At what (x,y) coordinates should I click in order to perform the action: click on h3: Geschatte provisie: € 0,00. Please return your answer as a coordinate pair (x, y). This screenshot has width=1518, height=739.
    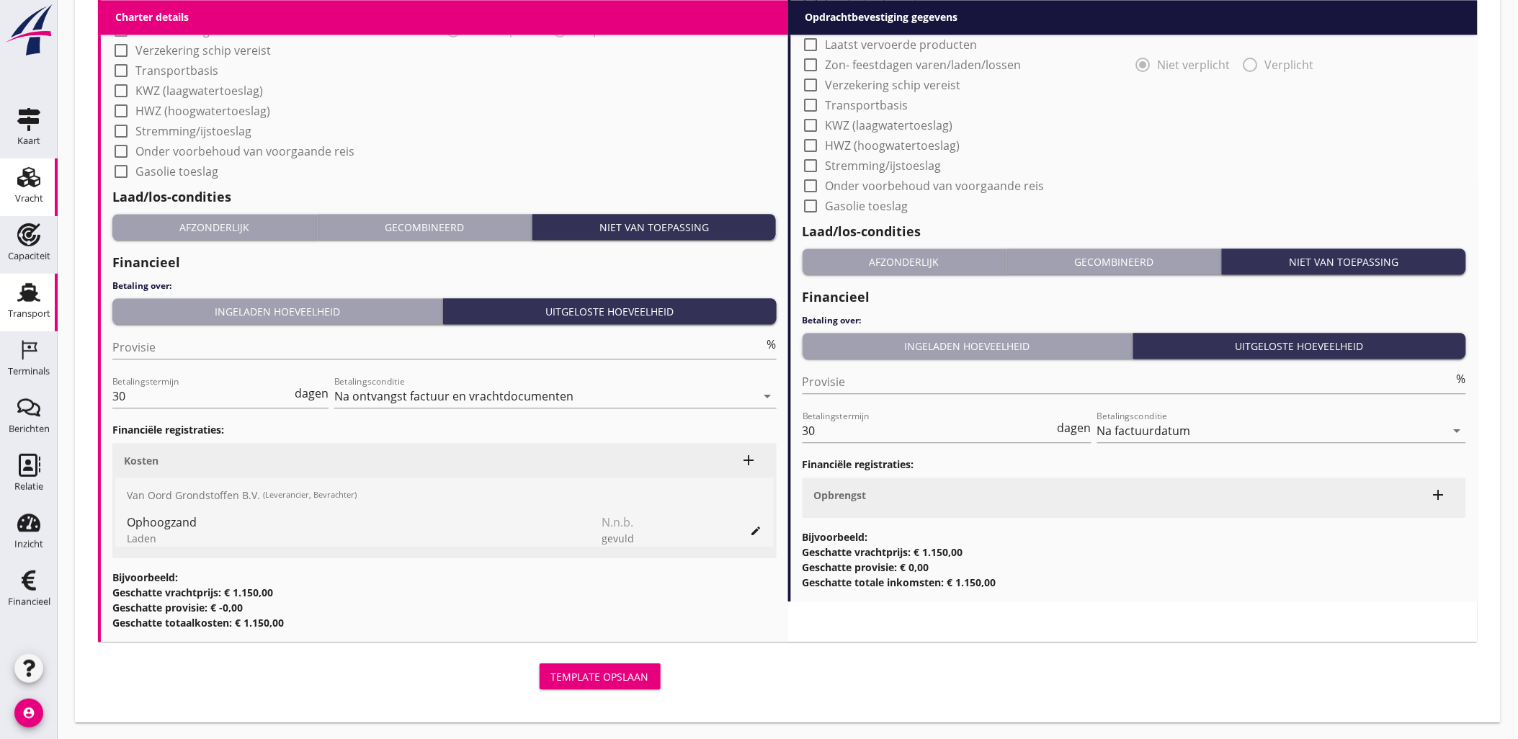
    Looking at the image, I should click on (1135, 567).